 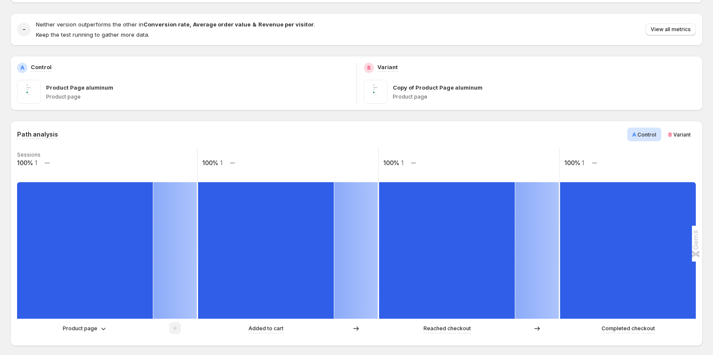 What do you see at coordinates (388, 67) in the screenshot?
I see `p: Variant` at bounding box center [388, 67].